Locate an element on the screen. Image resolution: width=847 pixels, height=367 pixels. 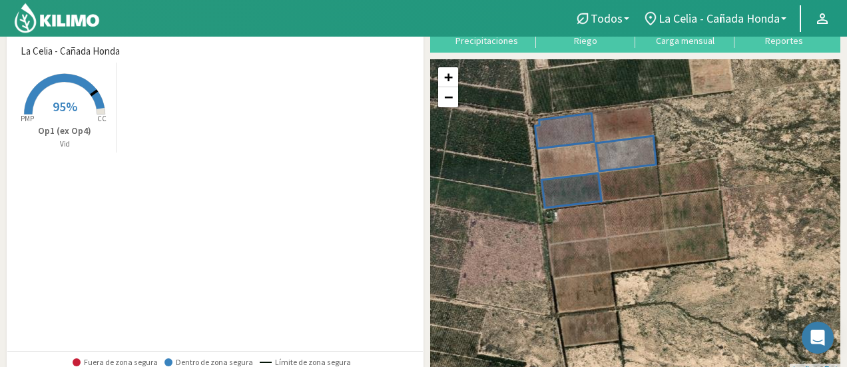
a: Zoom out is located at coordinates (448, 97).